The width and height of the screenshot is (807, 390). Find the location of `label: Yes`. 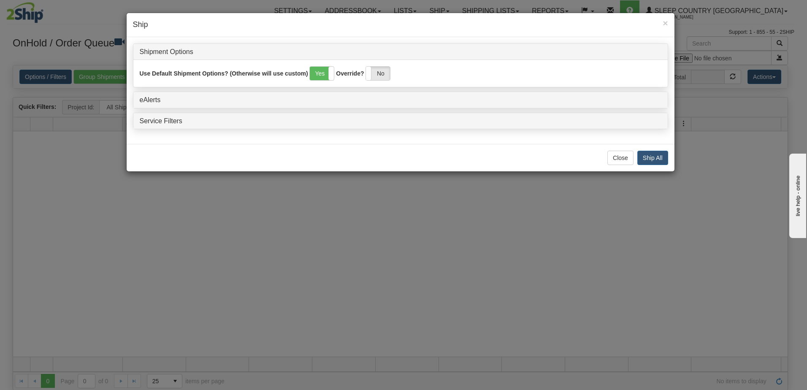

label: Yes is located at coordinates (321, 73).